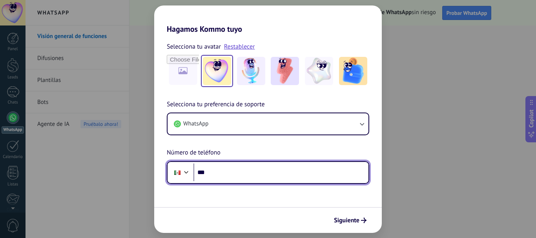 Image resolution: width=536 pixels, height=238 pixels. Describe the element at coordinates (251, 71) in the screenshot. I see `img: -2.jpeg` at that location.